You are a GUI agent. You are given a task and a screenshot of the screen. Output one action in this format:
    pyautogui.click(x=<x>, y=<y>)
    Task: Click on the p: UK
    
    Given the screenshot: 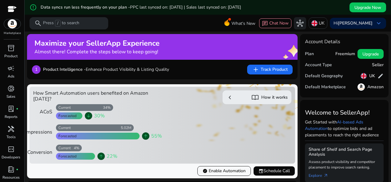 What is the action you would take?
    pyautogui.click(x=321, y=23)
    